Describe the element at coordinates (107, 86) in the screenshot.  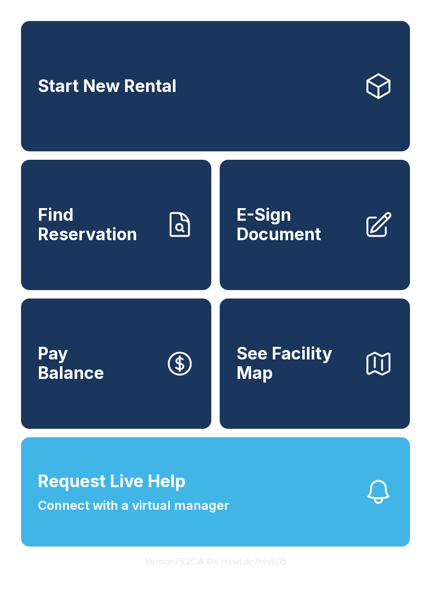
I see `span: Start New Rental` at that location.